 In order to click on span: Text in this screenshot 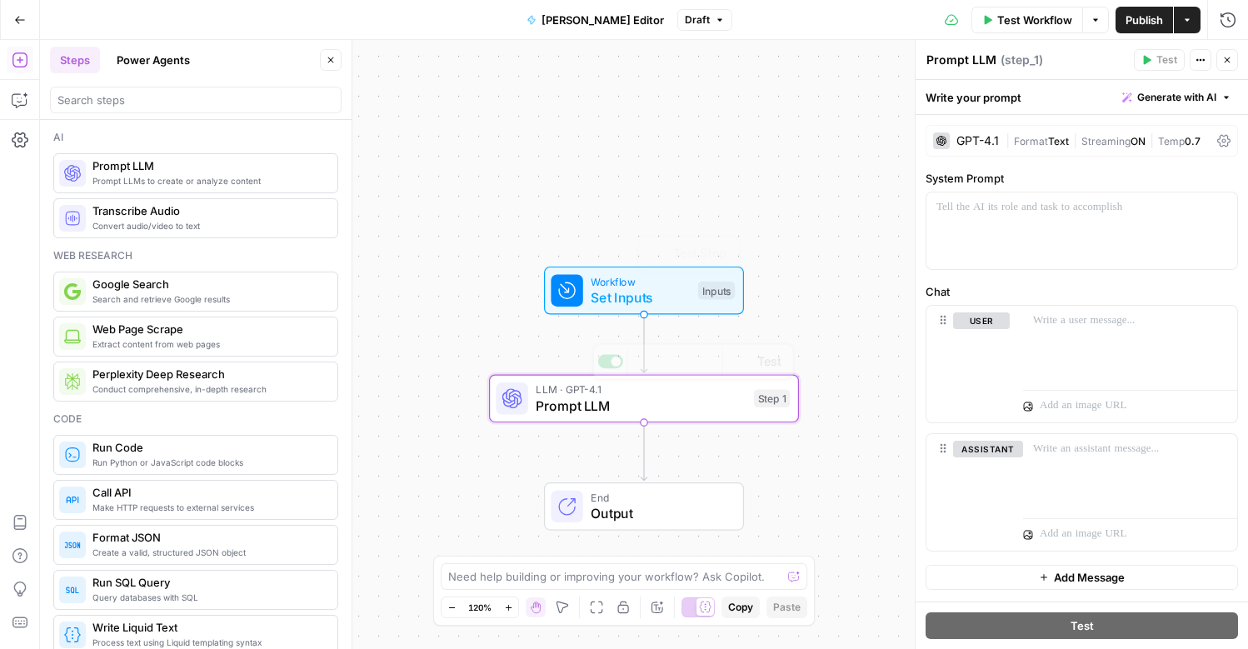, I will do `click(1058, 141)`.